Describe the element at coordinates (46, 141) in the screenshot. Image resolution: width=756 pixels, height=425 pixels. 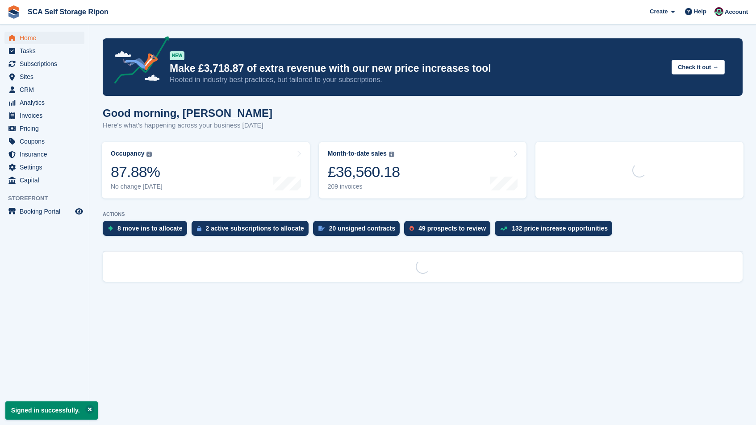
I see `span: Coupons` at that location.